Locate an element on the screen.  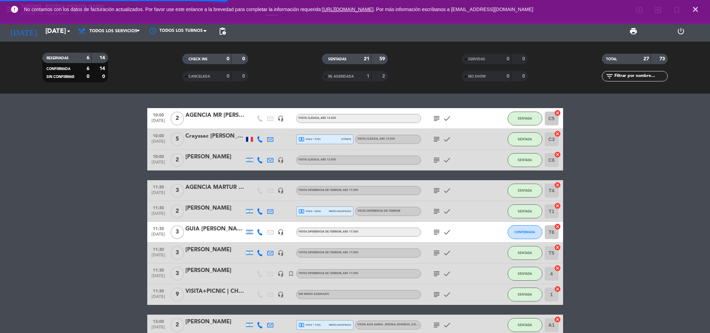
span: SENTADAS is located at coordinates (337, 59).